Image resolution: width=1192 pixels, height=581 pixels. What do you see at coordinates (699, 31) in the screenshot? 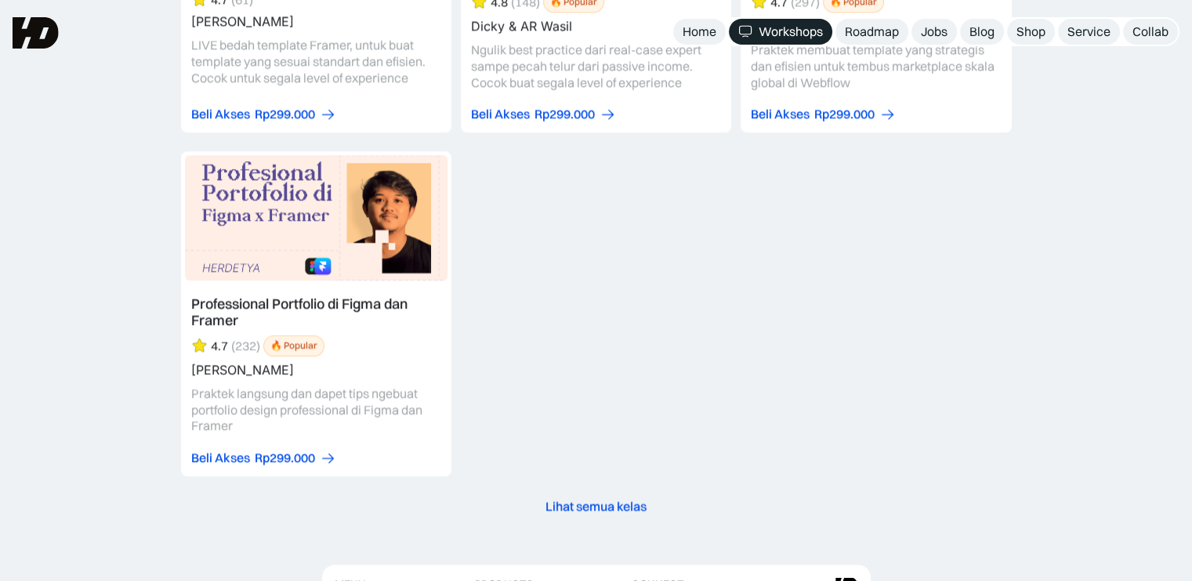
I see `div: Home` at bounding box center [699, 31].